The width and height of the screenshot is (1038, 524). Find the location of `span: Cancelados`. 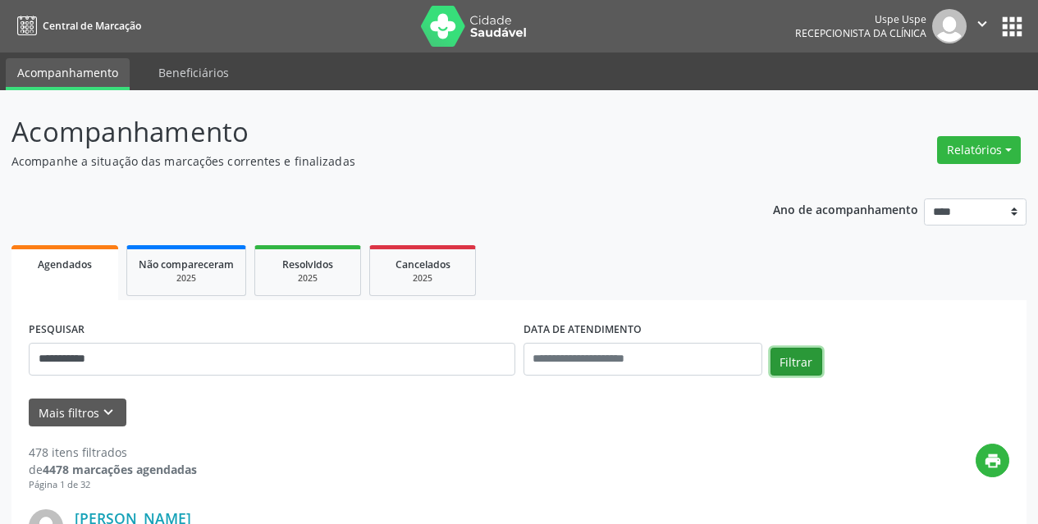

span: Cancelados is located at coordinates (423, 264).